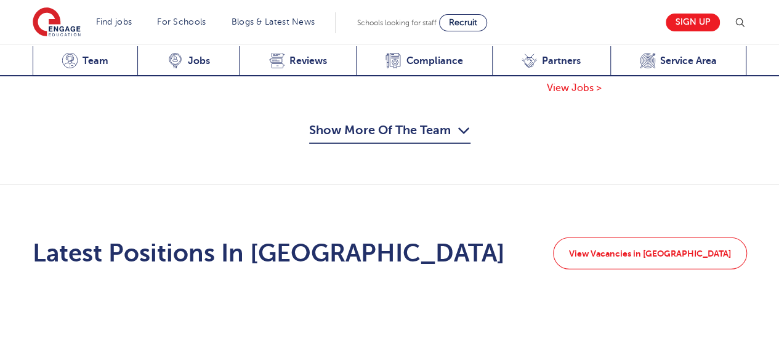 This screenshot has height=339, width=779. I want to click on span: Jobs, so click(199, 61).